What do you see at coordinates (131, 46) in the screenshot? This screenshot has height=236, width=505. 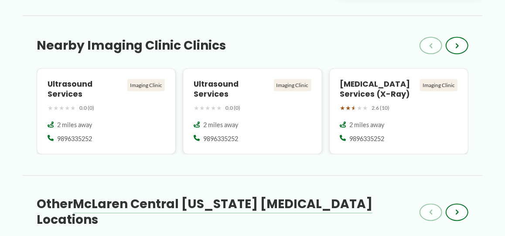 I see `h3: Nearby Imaging Clinic Clinics` at bounding box center [131, 46].